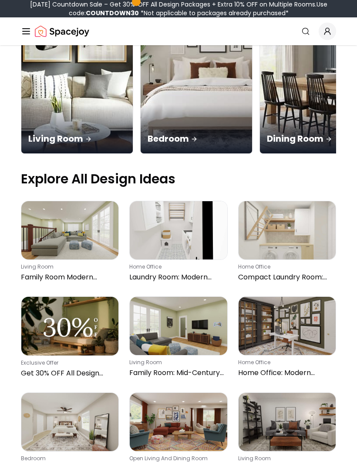 The width and height of the screenshot is (357, 465). I want to click on p: Compact Laundry Room: Modern Elegance with Space-Saving Design, so click(285, 277).